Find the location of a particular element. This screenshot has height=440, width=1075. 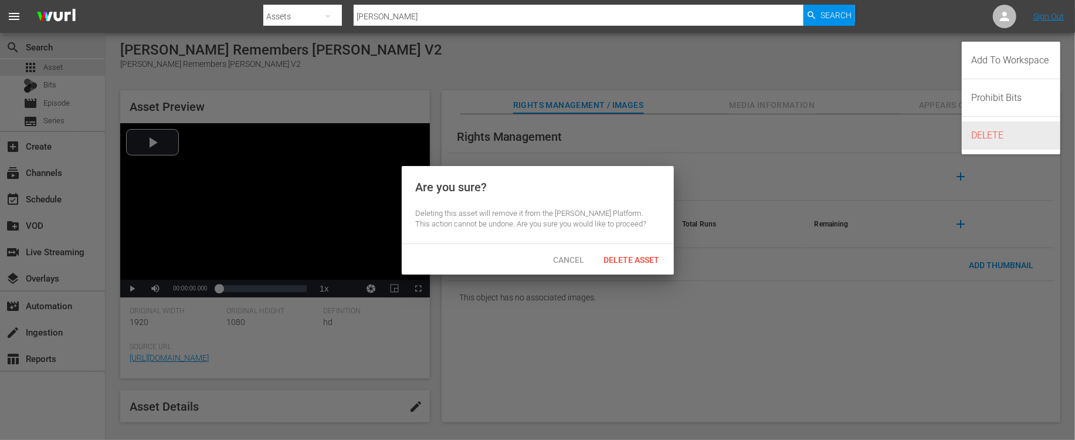

a: Sign Out is located at coordinates (1049, 16).